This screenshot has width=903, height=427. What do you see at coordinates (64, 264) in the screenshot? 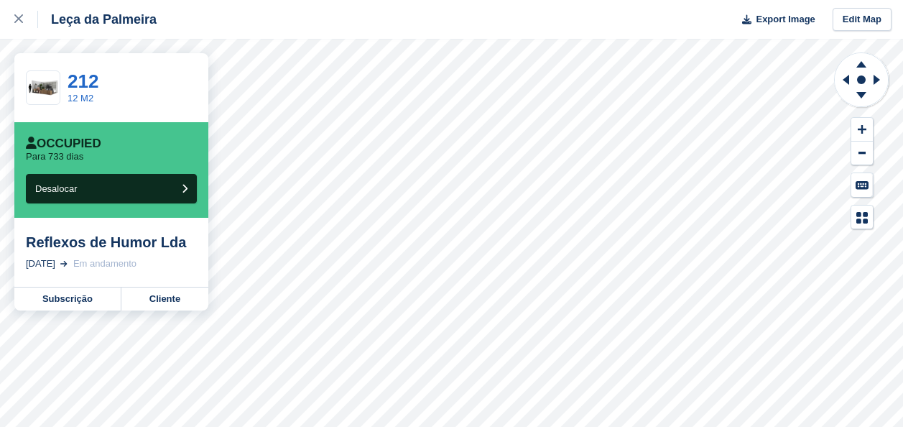
I see `img: arrow-right-light-icn-cde0832a797a2874e46488d9cf13f60e5c3a73dbe684e267c42b8395dfbc2abf.svg` at bounding box center [64, 264].